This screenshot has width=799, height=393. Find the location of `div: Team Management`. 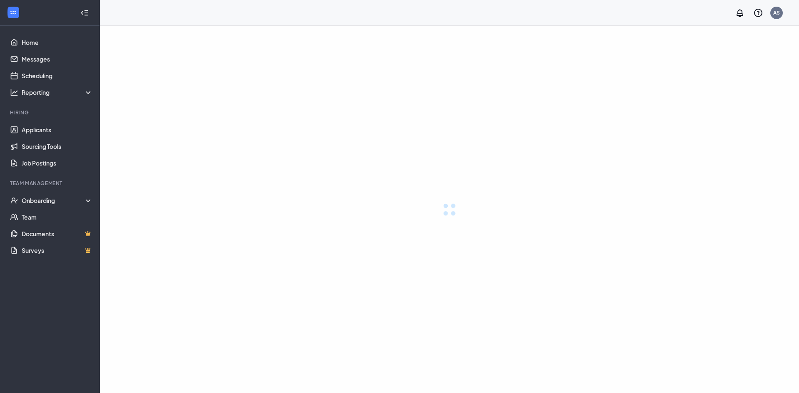

div: Team Management is located at coordinates (50, 183).